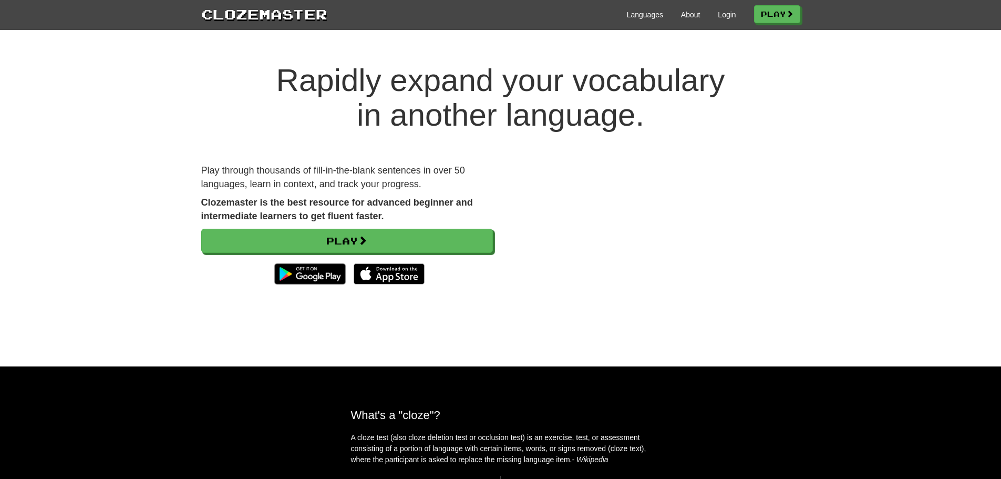 The height and width of the screenshot is (479, 1001). What do you see at coordinates (347, 177) in the screenshot?
I see `p: Play through thousands of fill-in-the-blank sentences in over 50 languages, learn in context, and...` at bounding box center [347, 177].